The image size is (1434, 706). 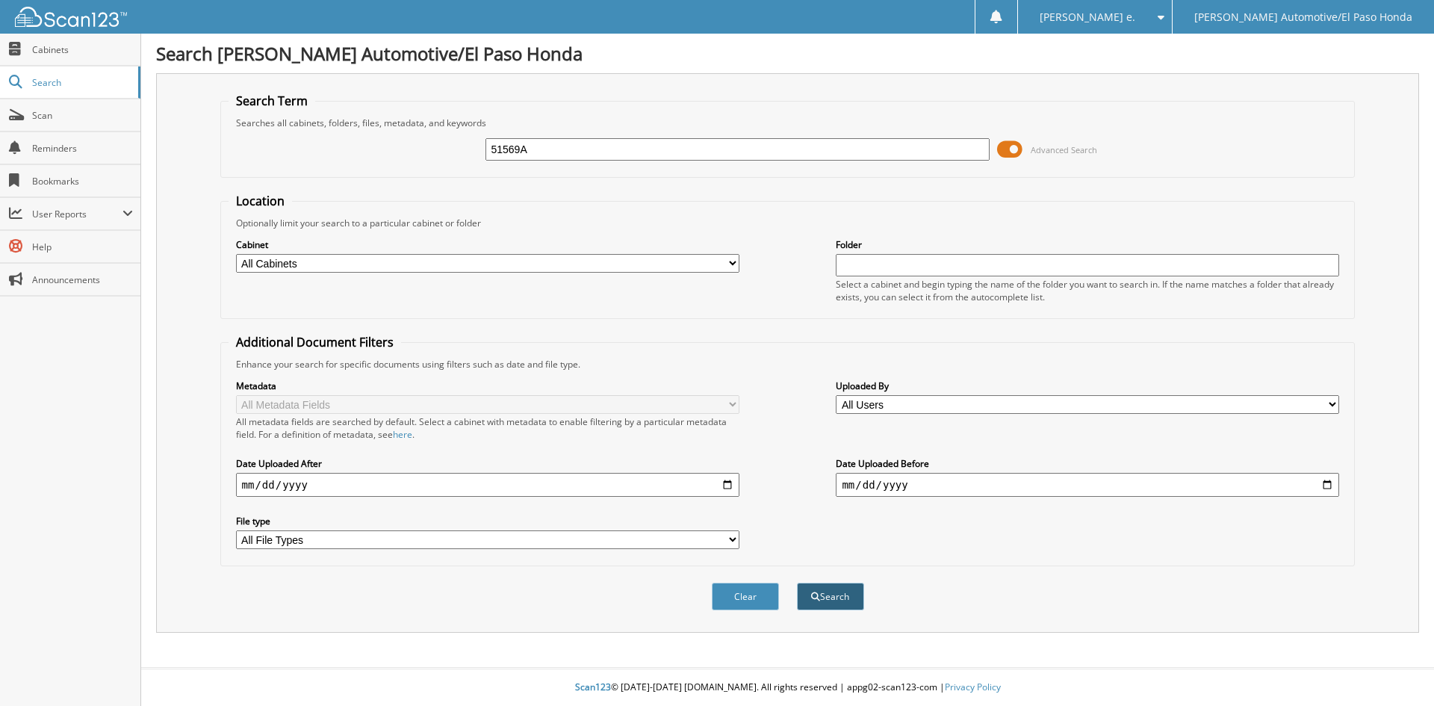 What do you see at coordinates (1396, 670) in the screenshot?
I see `div: Chat Widget` at bounding box center [1396, 670].